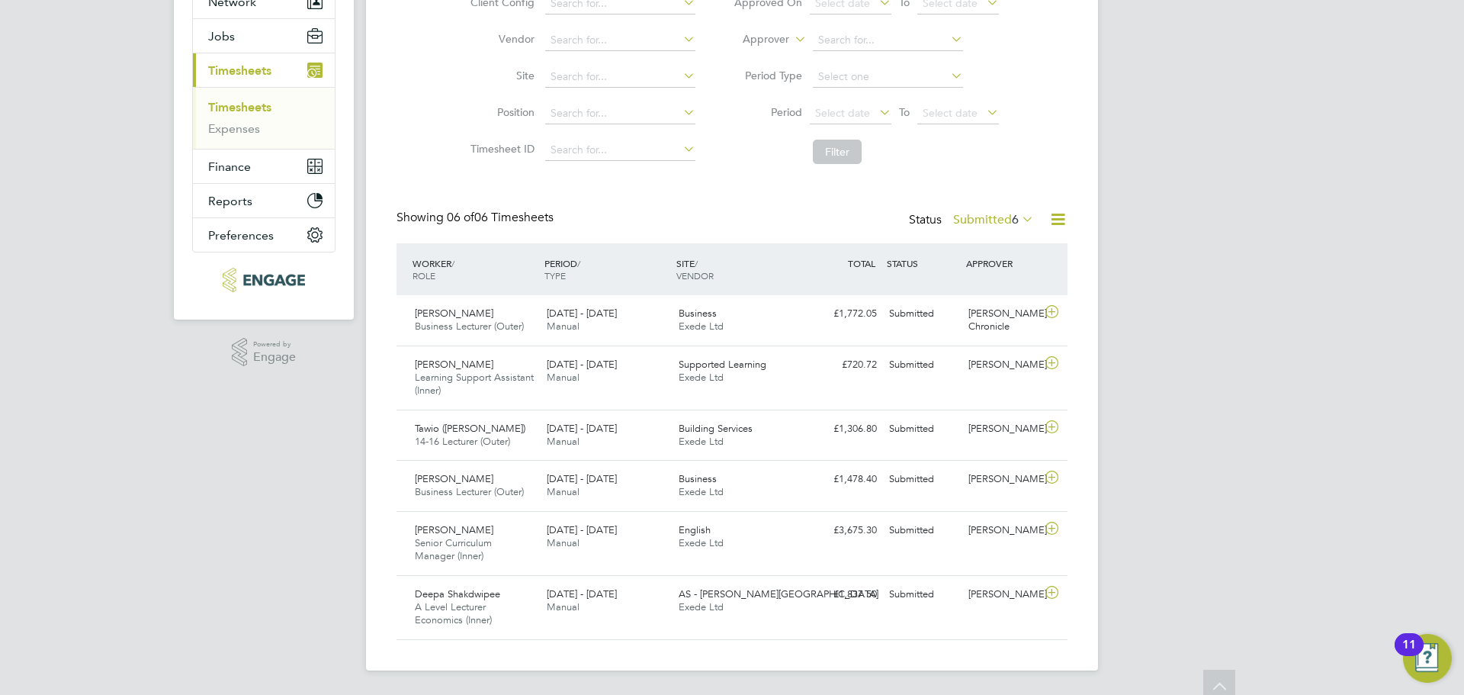 The width and height of the screenshot is (1464, 695). I want to click on span: Building Services, so click(715, 428).